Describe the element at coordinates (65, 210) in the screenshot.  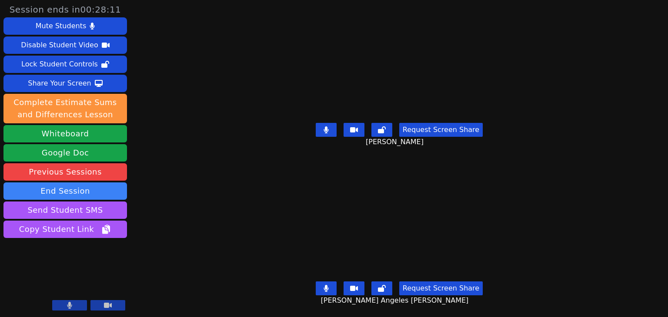
I see `button: Send Student SMS` at that location.